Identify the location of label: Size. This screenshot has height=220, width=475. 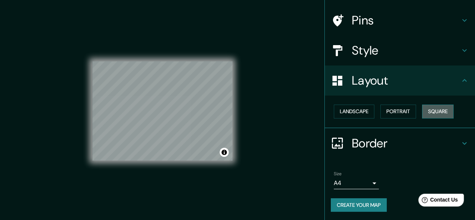
(337, 173).